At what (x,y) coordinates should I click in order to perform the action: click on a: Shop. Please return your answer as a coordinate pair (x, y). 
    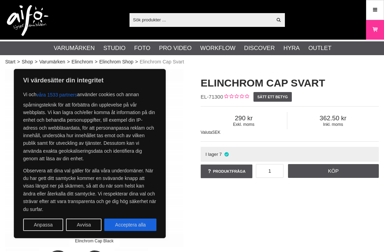
    Looking at the image, I should click on (27, 62).